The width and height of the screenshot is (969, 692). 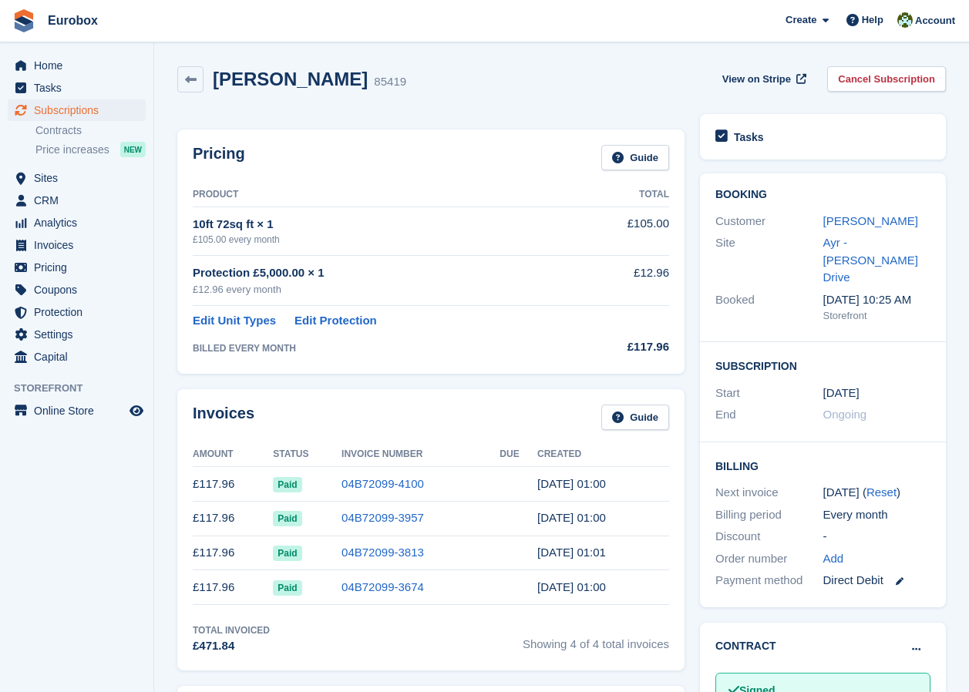 I want to click on div: £12.96 every month, so click(x=387, y=290).